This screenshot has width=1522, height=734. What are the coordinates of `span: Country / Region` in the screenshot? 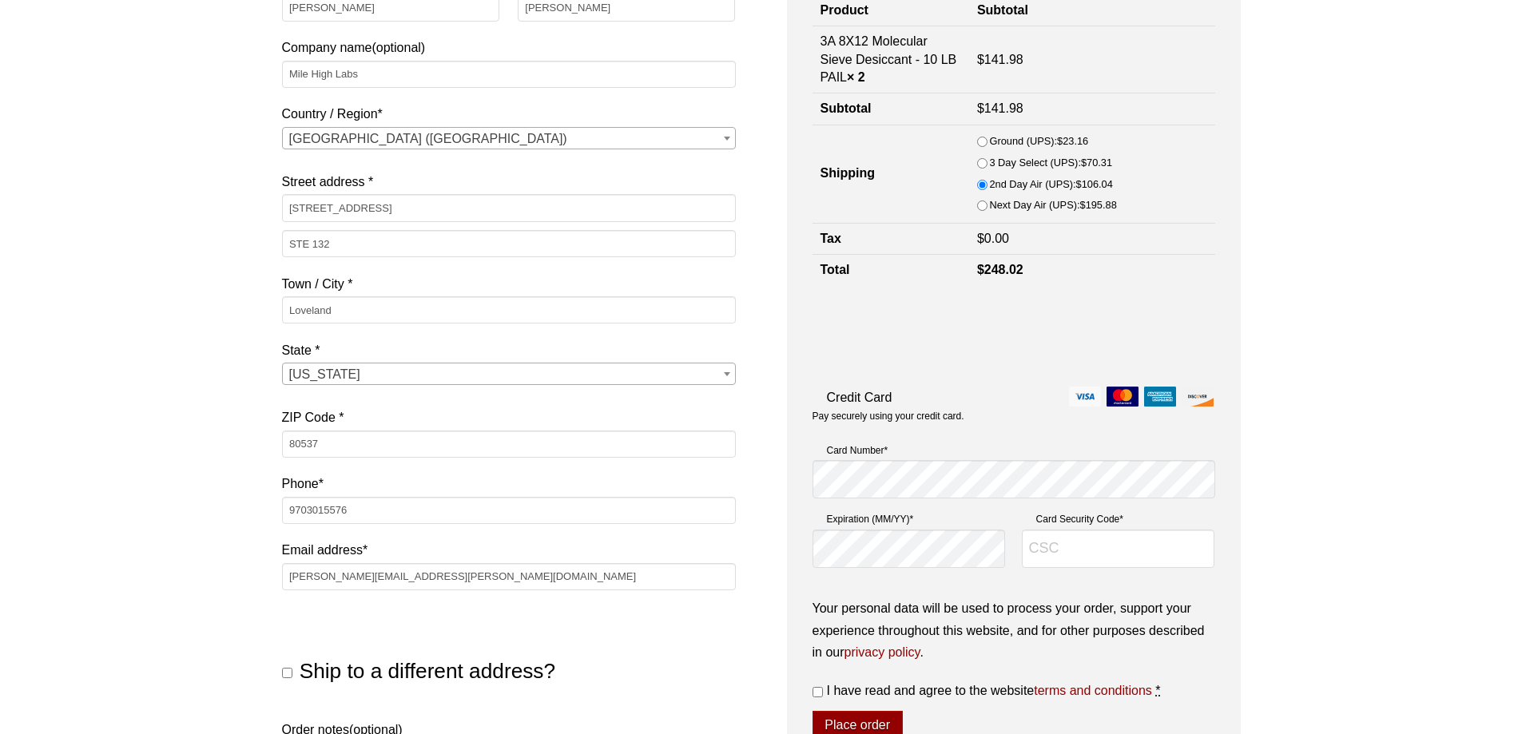 It's located at (509, 138).